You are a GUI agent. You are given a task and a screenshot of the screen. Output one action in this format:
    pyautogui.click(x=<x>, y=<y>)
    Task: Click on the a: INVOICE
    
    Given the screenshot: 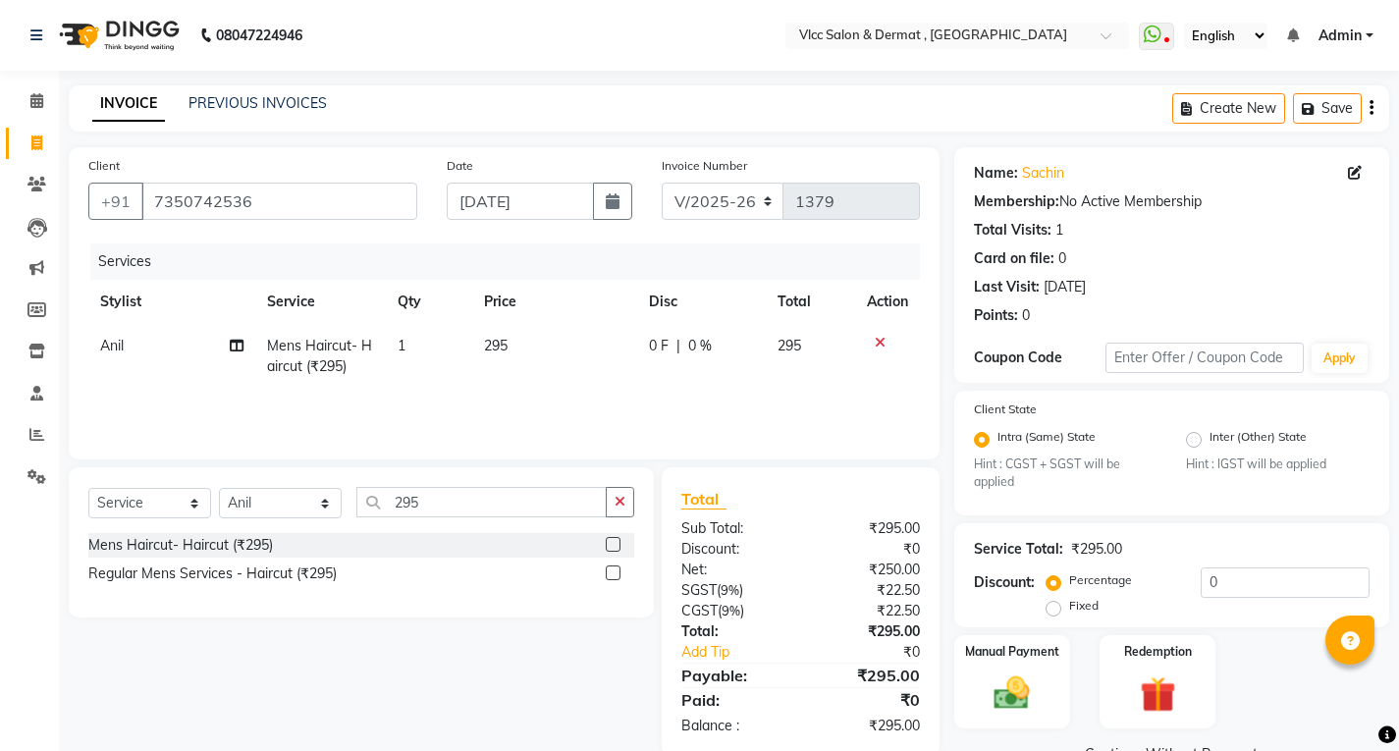 What is the action you would take?
    pyautogui.click(x=129, y=104)
    